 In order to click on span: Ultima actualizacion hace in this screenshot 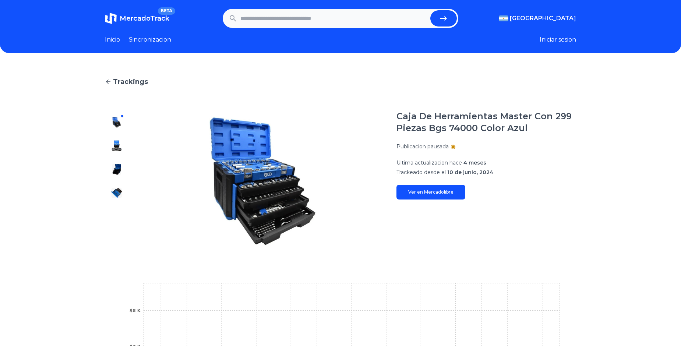, I will do `click(429, 163)`.